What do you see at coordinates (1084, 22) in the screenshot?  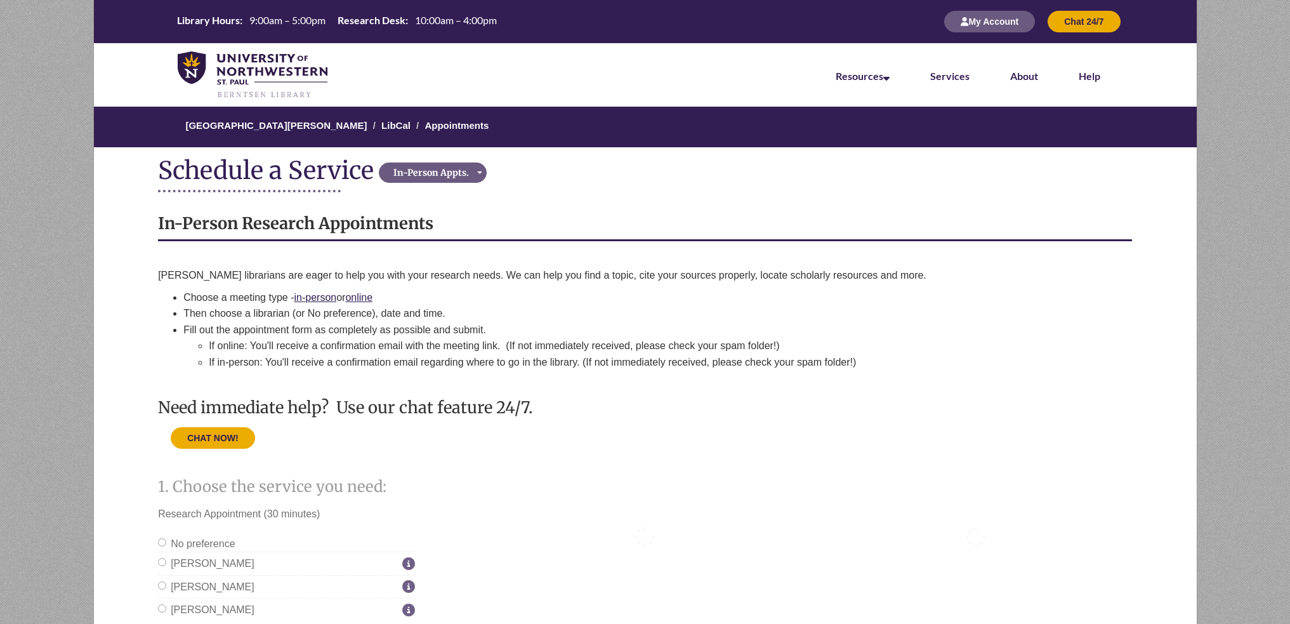 I see `button: Chat 24/7` at bounding box center [1084, 22].